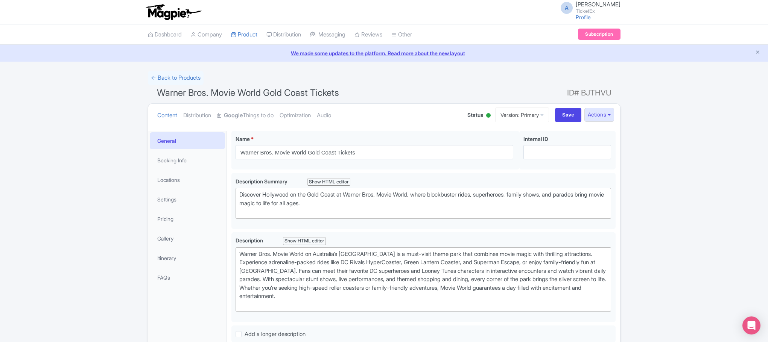 The width and height of the screenshot is (768, 342). Describe the element at coordinates (758, 53) in the screenshot. I see `button: Close announcement` at that location.